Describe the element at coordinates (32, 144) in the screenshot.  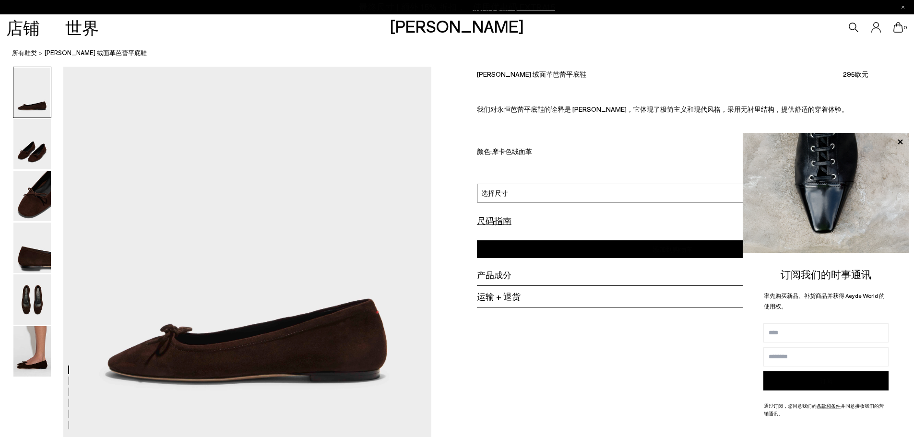
I see `img: Delfina 绒面革芭蕾平底鞋 - 图片 2` at that location.